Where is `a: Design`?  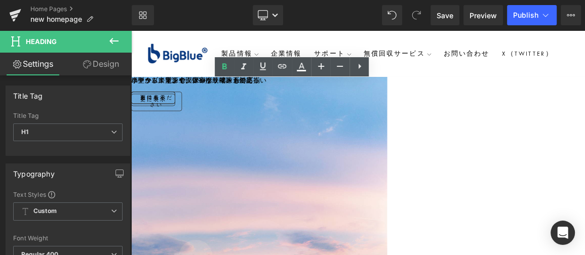 a: Design is located at coordinates (101, 64).